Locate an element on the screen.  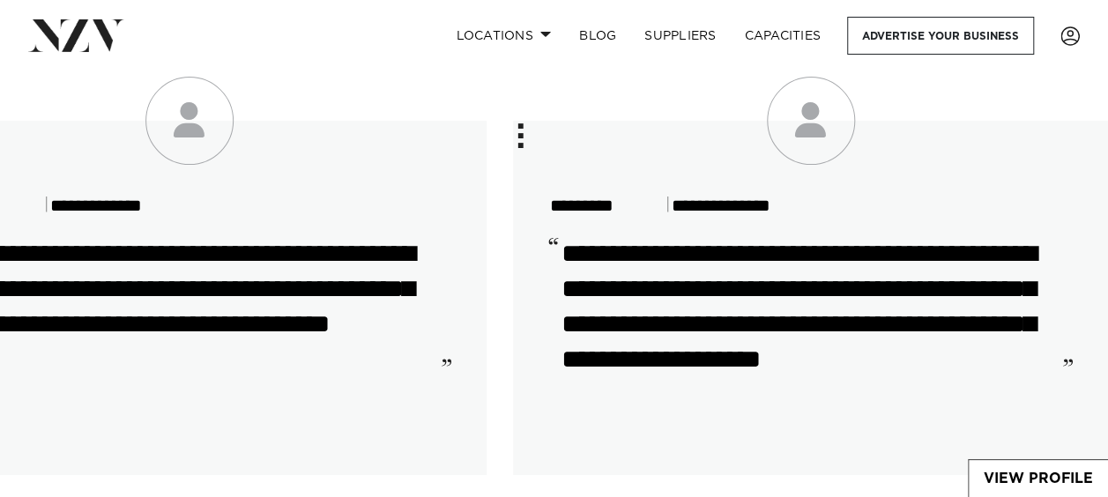
a: Advertise your business is located at coordinates (940, 35).